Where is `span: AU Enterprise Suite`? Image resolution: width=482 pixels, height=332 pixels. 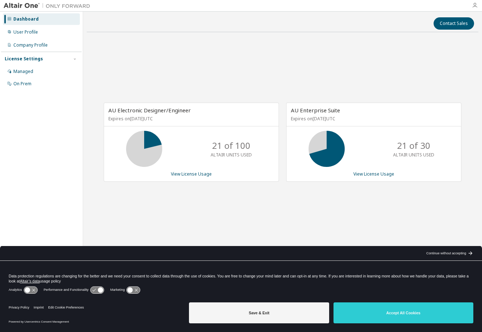
span: AU Enterprise Suite is located at coordinates (315, 110).